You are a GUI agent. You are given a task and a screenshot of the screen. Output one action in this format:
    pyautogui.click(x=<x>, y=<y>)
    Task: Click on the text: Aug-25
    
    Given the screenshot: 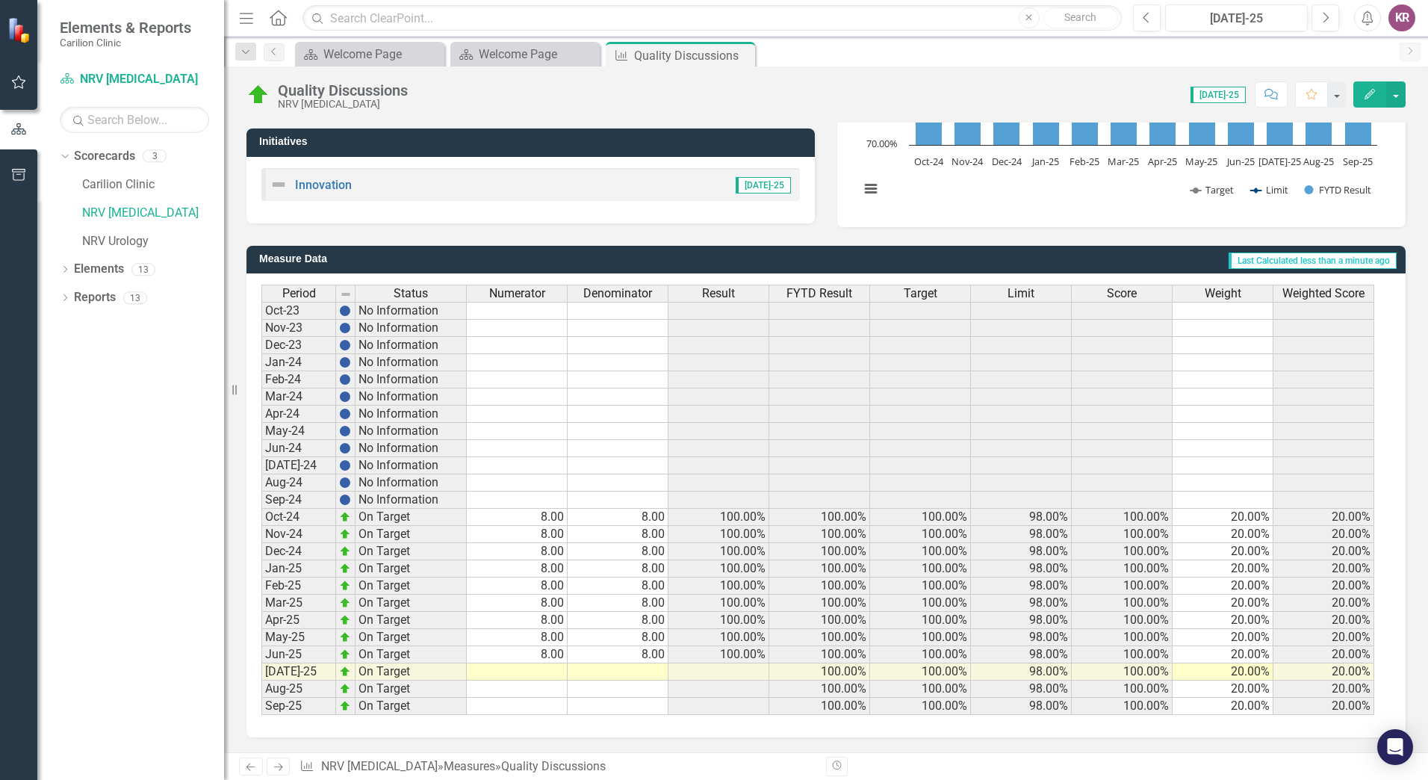 What is the action you would take?
    pyautogui.click(x=1318, y=161)
    